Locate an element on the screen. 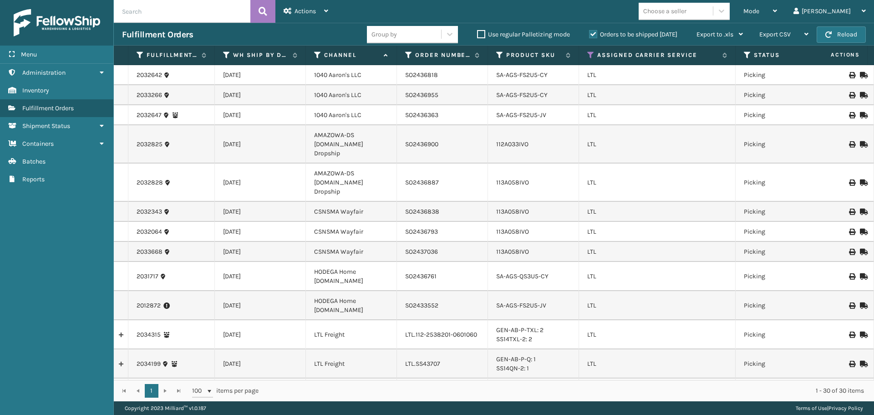 The height and width of the screenshot is (415, 874). td: SO2436887 is located at coordinates (442, 183).